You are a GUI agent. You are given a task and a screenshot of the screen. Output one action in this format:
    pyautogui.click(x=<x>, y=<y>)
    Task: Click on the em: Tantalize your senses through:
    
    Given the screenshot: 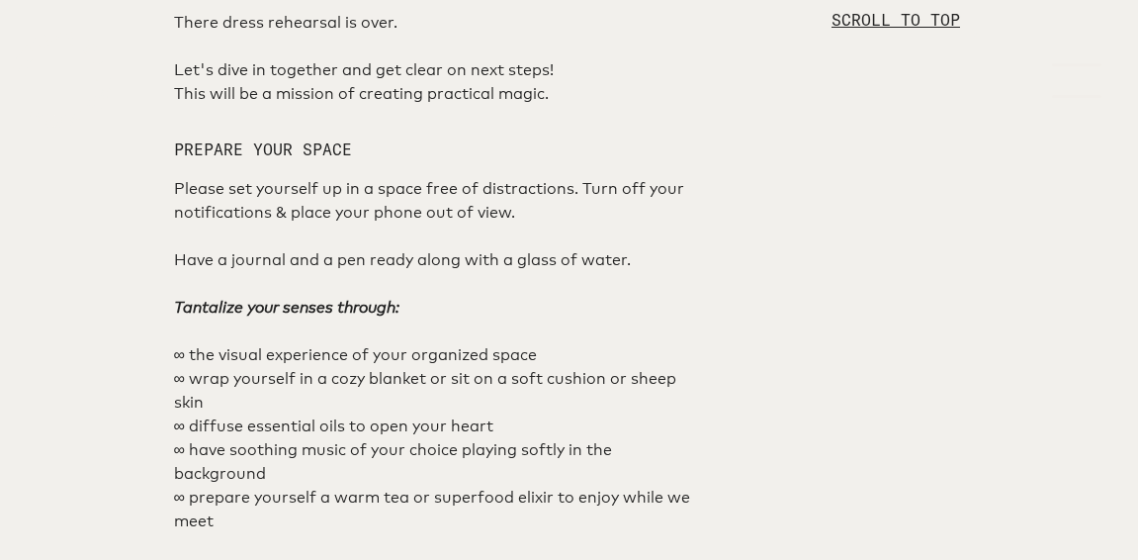 What is the action you would take?
    pyautogui.click(x=287, y=307)
    